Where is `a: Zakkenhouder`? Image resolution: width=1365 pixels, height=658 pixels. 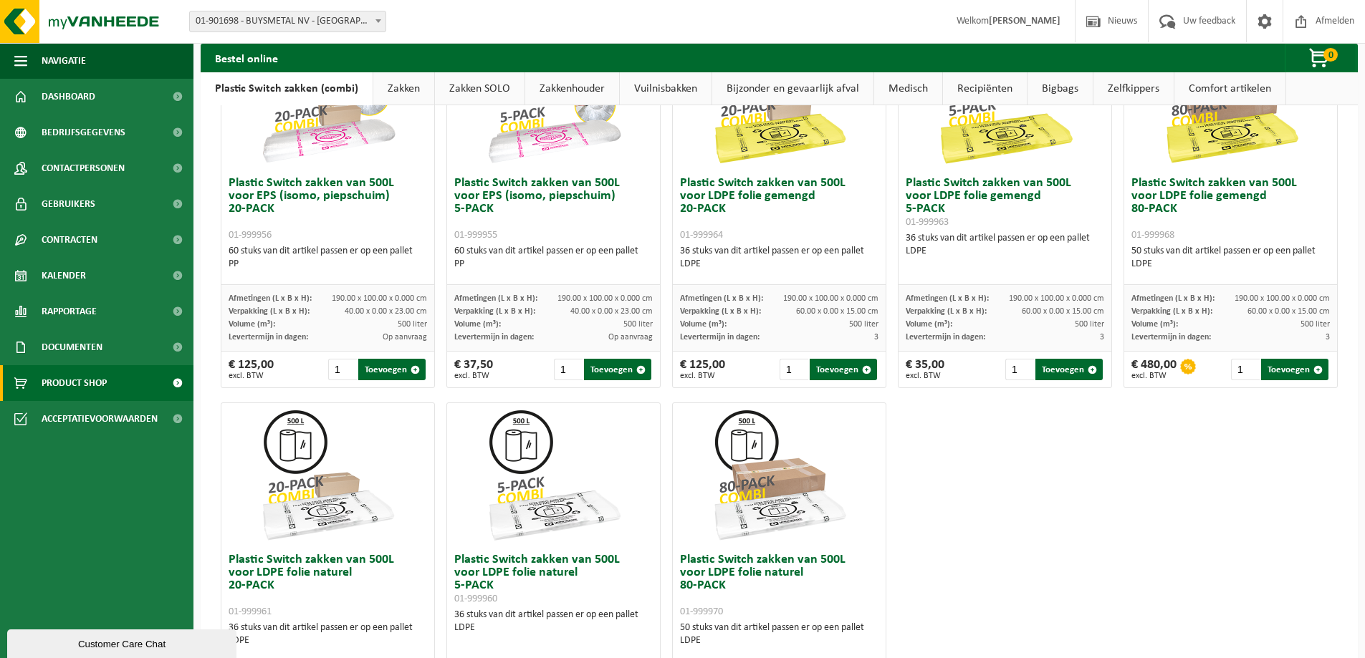
a: Zakkenhouder is located at coordinates (572, 89).